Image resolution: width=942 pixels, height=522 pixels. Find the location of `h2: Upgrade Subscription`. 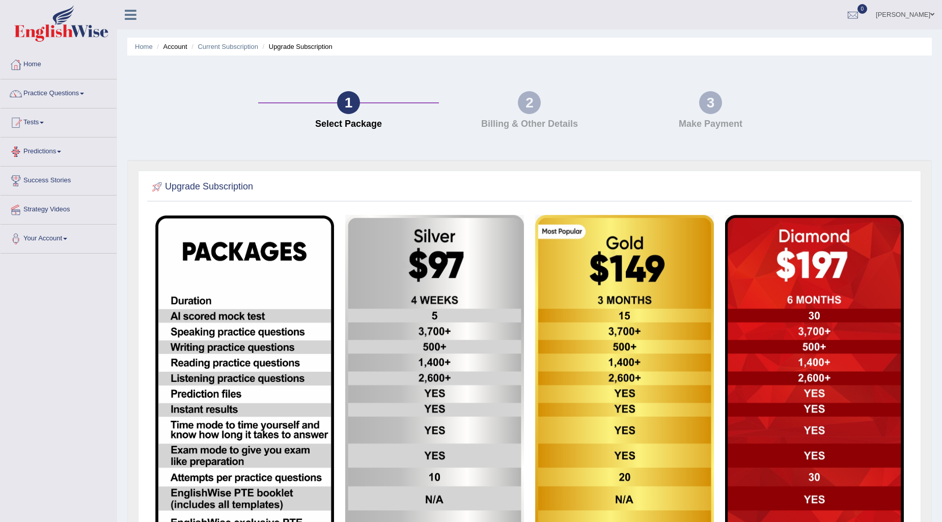

h2: Upgrade Subscription is located at coordinates (201, 187).